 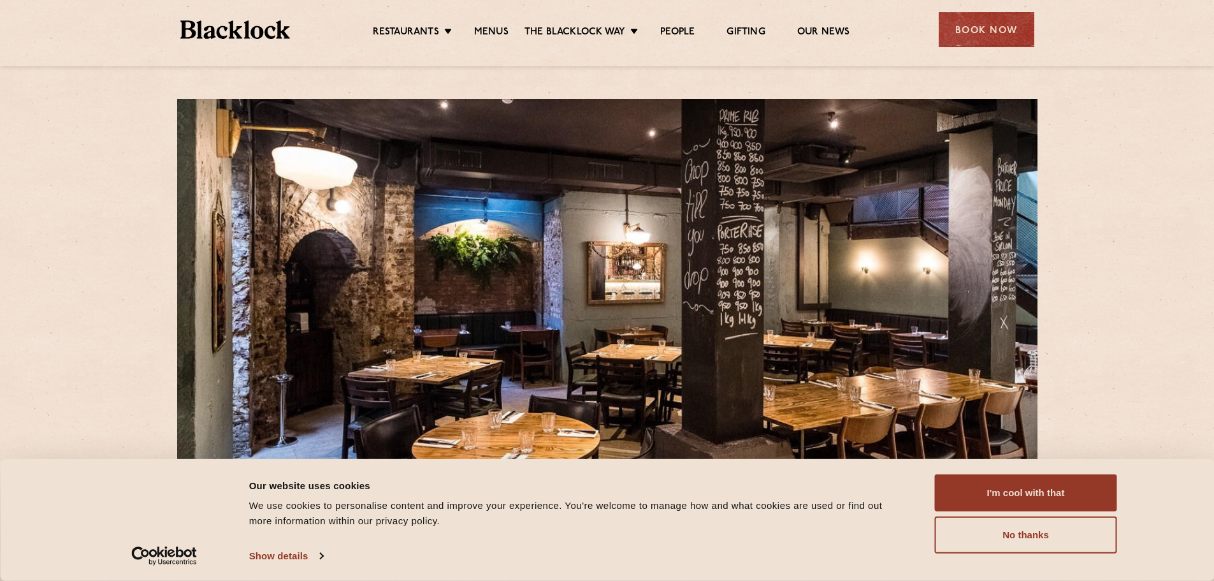 What do you see at coordinates (235, 29) in the screenshot?
I see `img: BL_Textured_Logo-footer-cropped.svg` at bounding box center [235, 29].